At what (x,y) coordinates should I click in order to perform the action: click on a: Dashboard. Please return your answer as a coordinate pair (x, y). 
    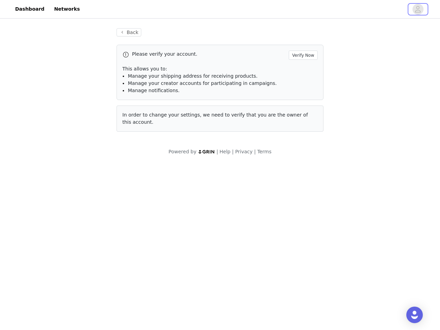
    Looking at the image, I should click on (30, 9).